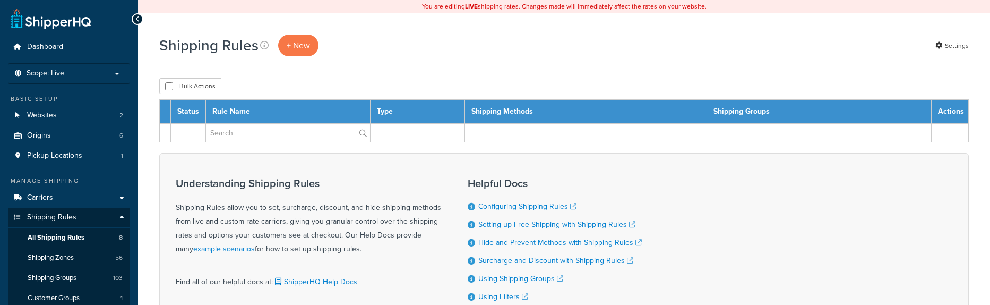 The width and height of the screenshot is (990, 305). What do you see at coordinates (54, 298) in the screenshot?
I see `span: Customer Groups` at bounding box center [54, 298].